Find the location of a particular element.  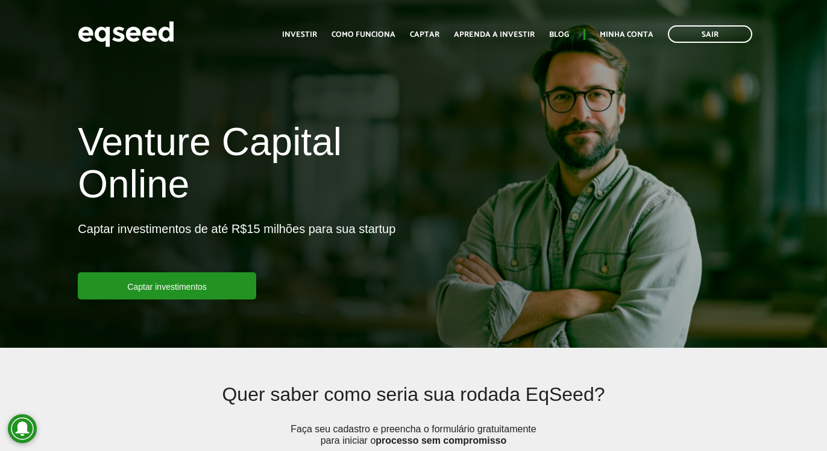

a: Investir is located at coordinates (300, 34).